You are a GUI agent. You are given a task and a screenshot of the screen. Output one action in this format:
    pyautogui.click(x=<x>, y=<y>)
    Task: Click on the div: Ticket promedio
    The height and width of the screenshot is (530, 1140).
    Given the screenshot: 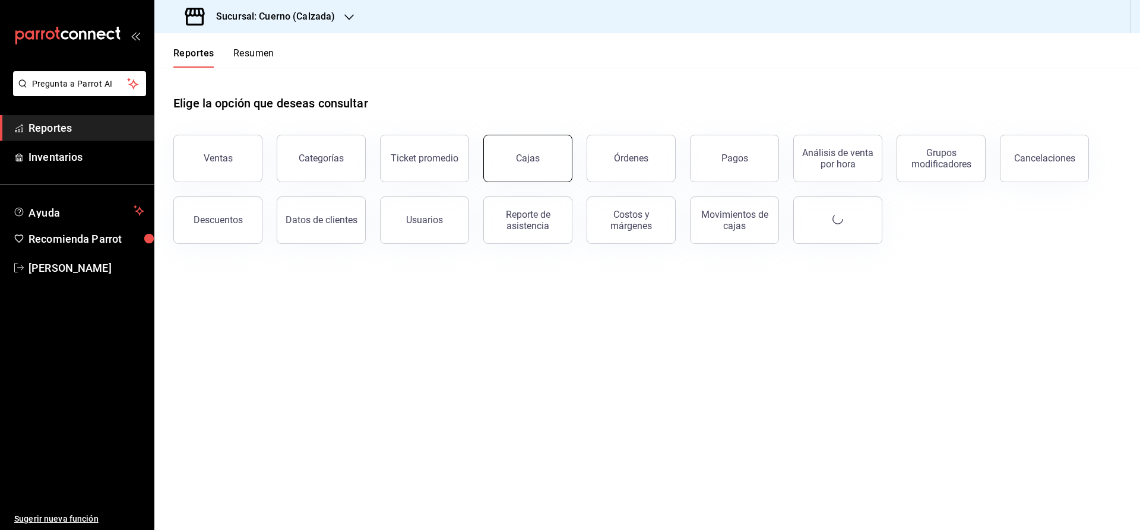 What is the action you would take?
    pyautogui.click(x=425, y=158)
    